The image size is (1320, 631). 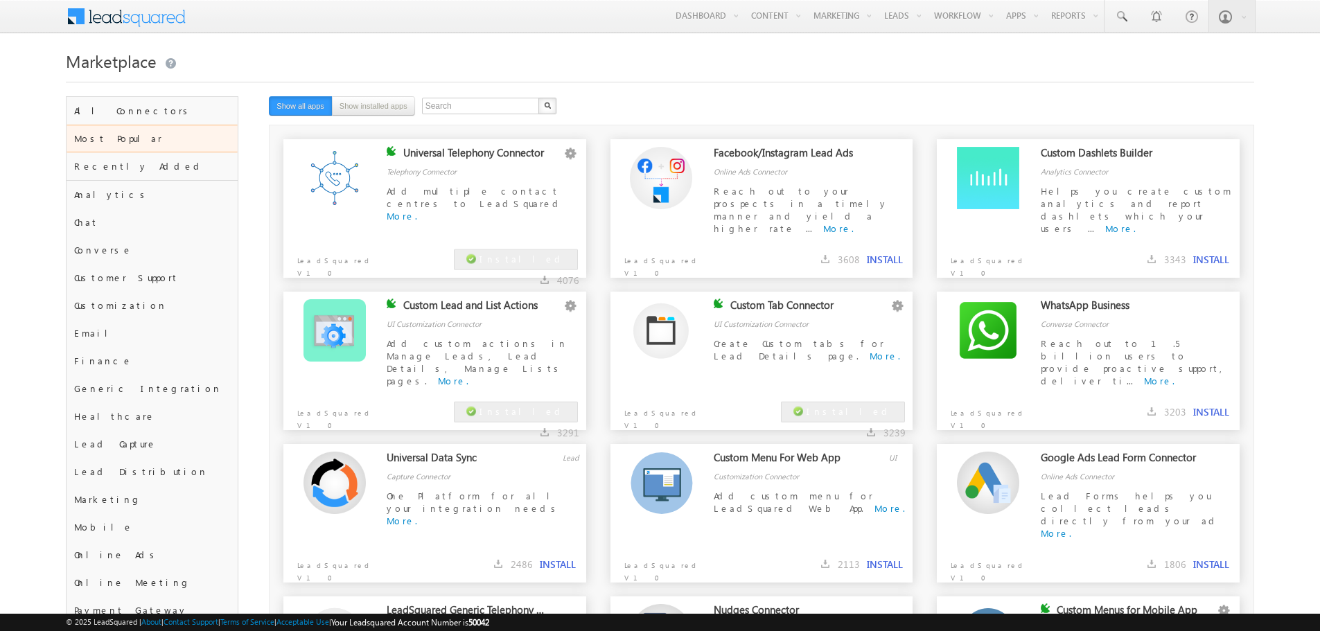 What do you see at coordinates (483, 308) in the screenshot?
I see `div: Custom Lead and List Actions` at bounding box center [483, 308].